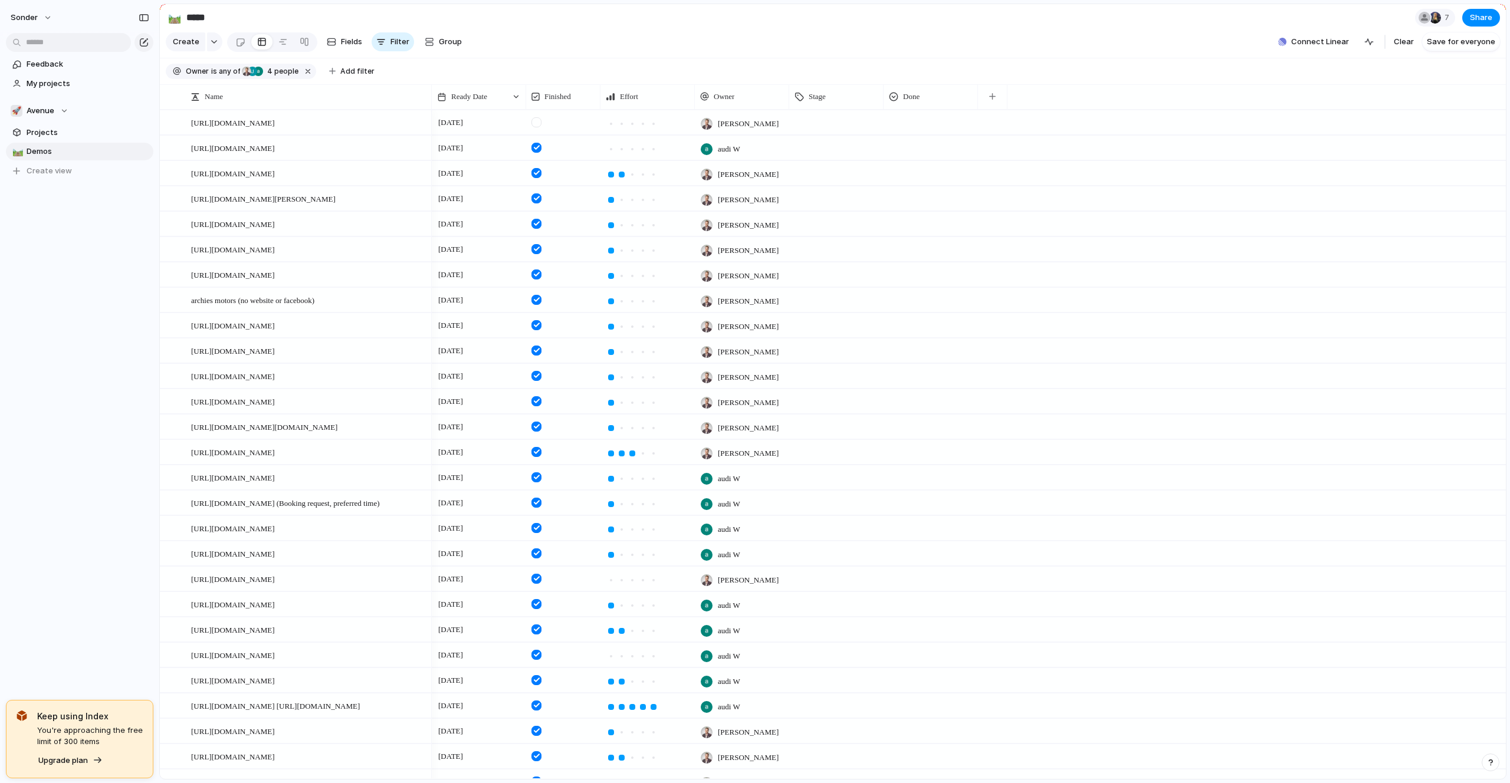  Describe the element at coordinates (185, 42) in the screenshot. I see `button: Create` at that location.